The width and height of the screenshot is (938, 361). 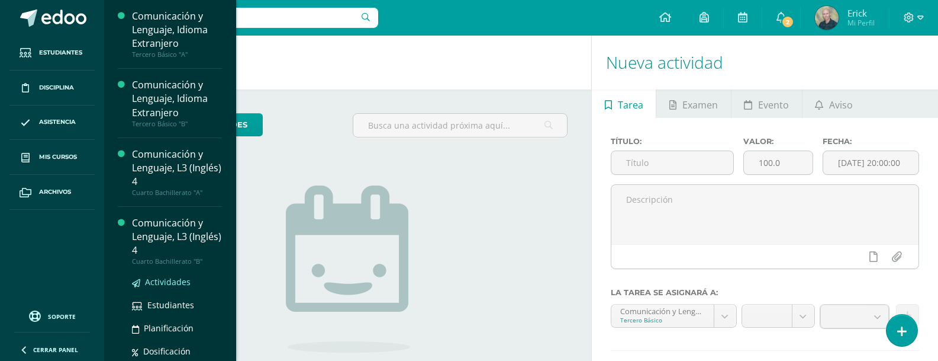 What do you see at coordinates (779, 141) in the screenshot?
I see `label: Valor:` at bounding box center [779, 141].